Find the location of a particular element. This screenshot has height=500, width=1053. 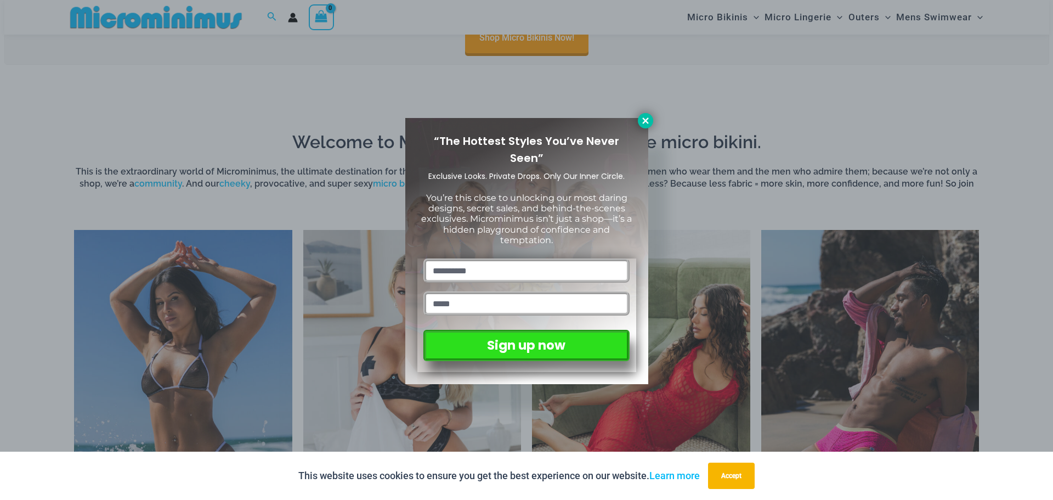

span: You’re this close to unlocking our most daring designs, secret sales, and behind-the-scenes exclu... is located at coordinates (527, 219).